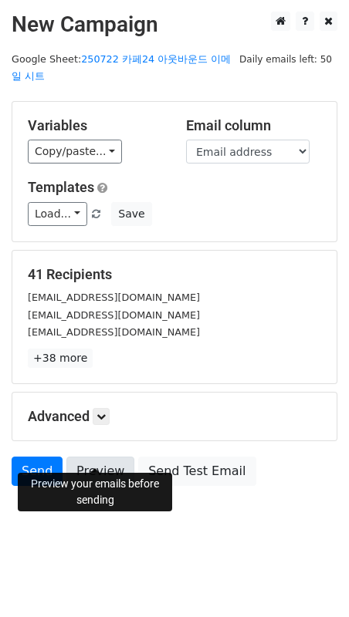  I want to click on a: Preview, so click(100, 472).